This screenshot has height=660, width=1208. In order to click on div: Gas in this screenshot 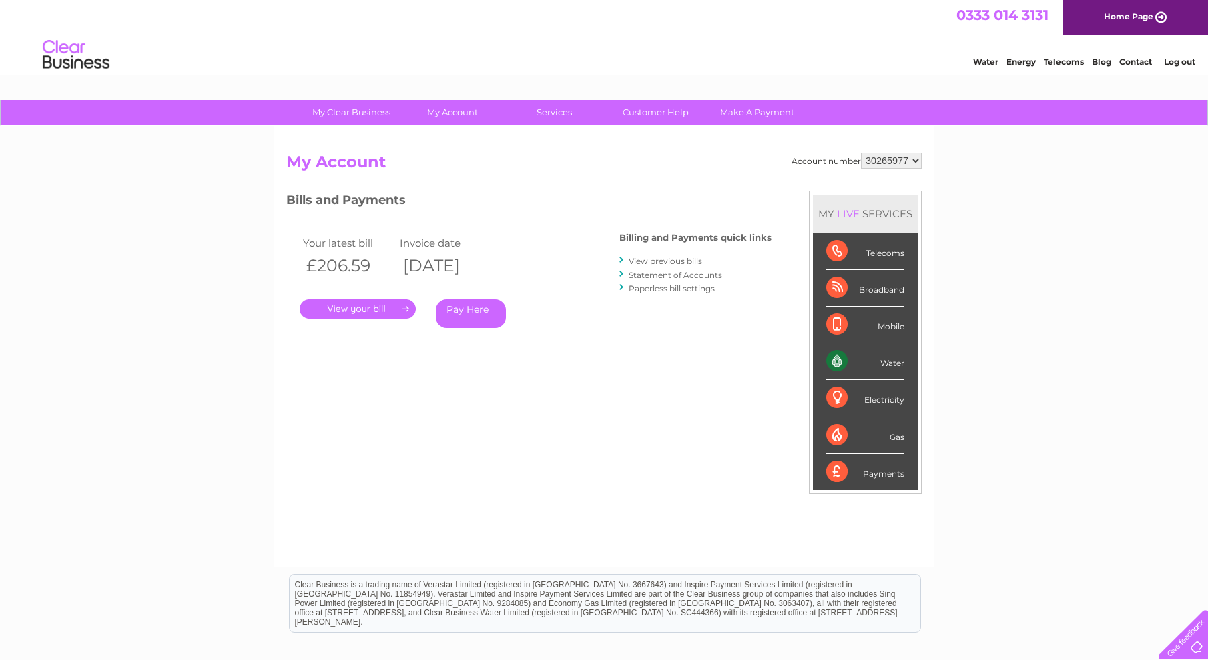, I will do `click(865, 436)`.